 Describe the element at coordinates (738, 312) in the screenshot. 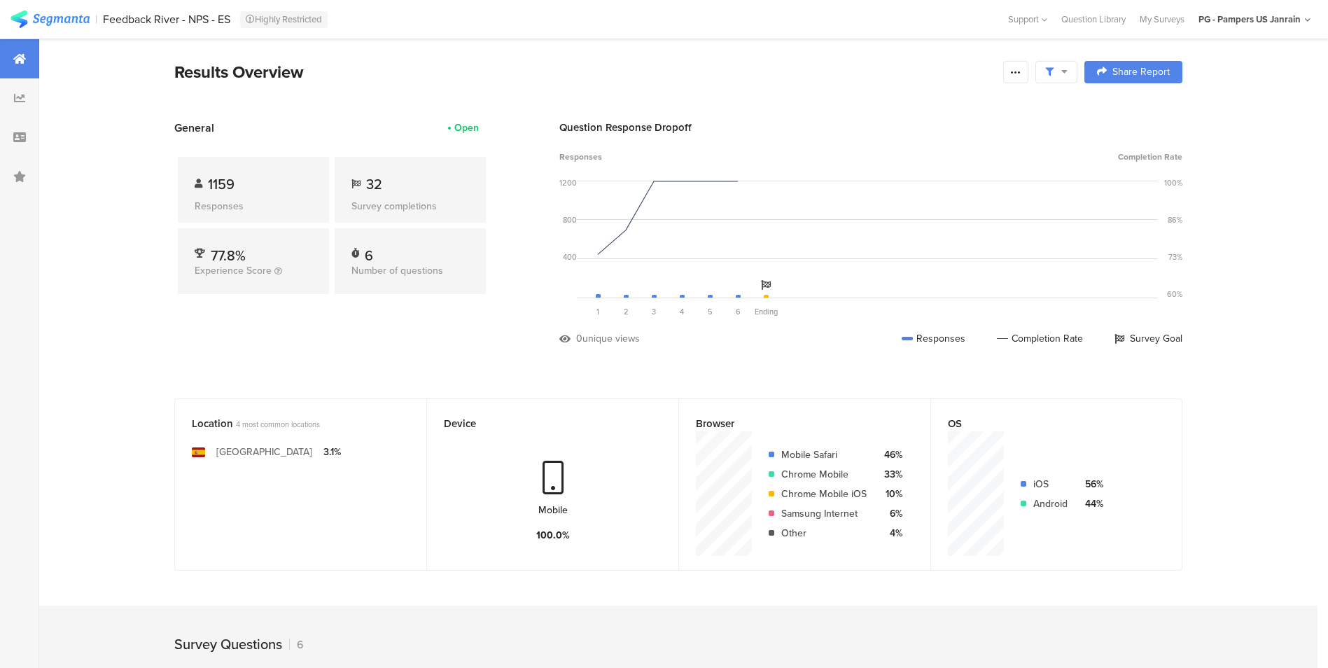

I see `span: 6` at that location.